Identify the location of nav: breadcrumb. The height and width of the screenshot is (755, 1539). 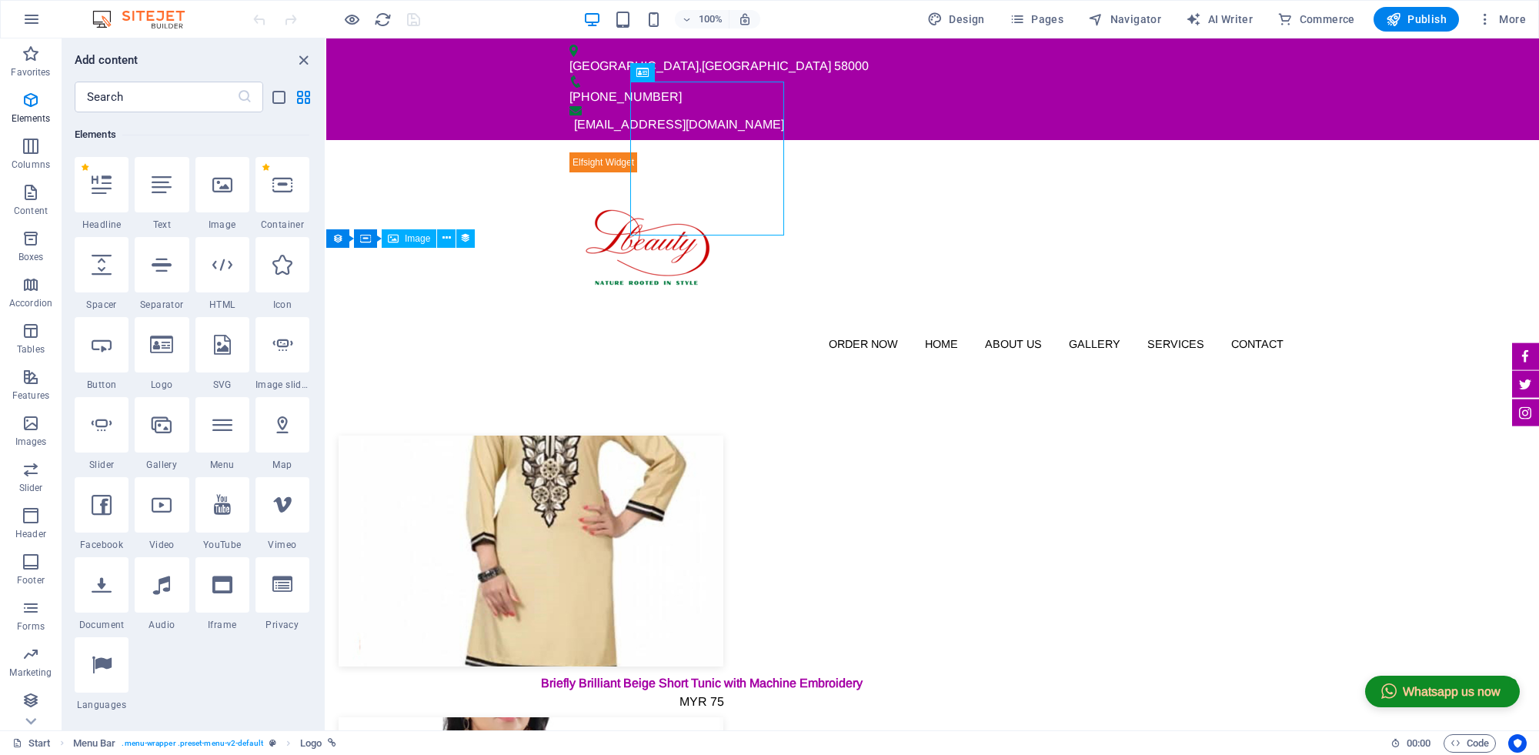
(205, 743).